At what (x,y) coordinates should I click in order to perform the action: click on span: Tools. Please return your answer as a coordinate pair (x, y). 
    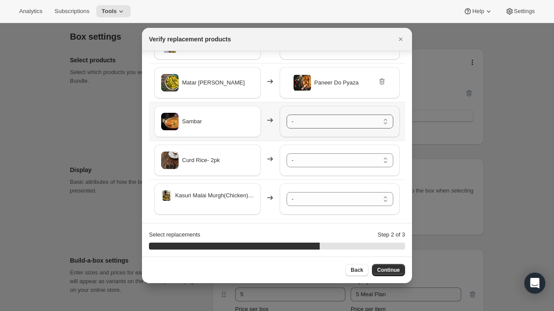
    Looking at the image, I should click on (109, 11).